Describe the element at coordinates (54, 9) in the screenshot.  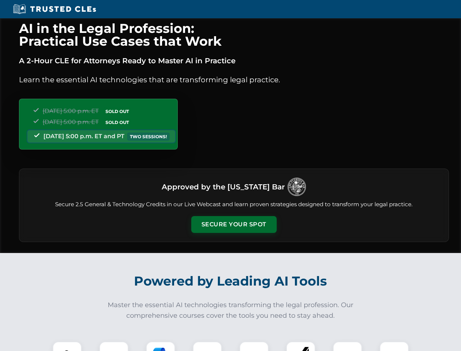
I see `img: Trusted CLEs` at that location.